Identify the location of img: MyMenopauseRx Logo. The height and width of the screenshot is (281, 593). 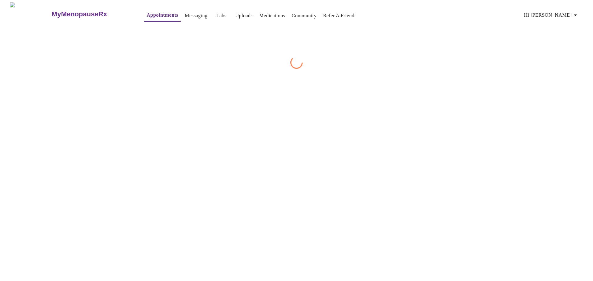
(30, 14).